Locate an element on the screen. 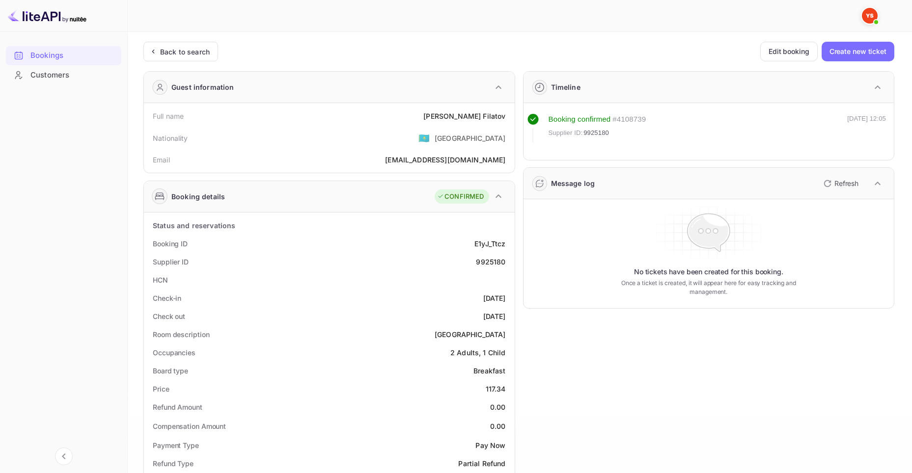 Image resolution: width=912 pixels, height=473 pixels. div: Pay Now is located at coordinates (490, 445).